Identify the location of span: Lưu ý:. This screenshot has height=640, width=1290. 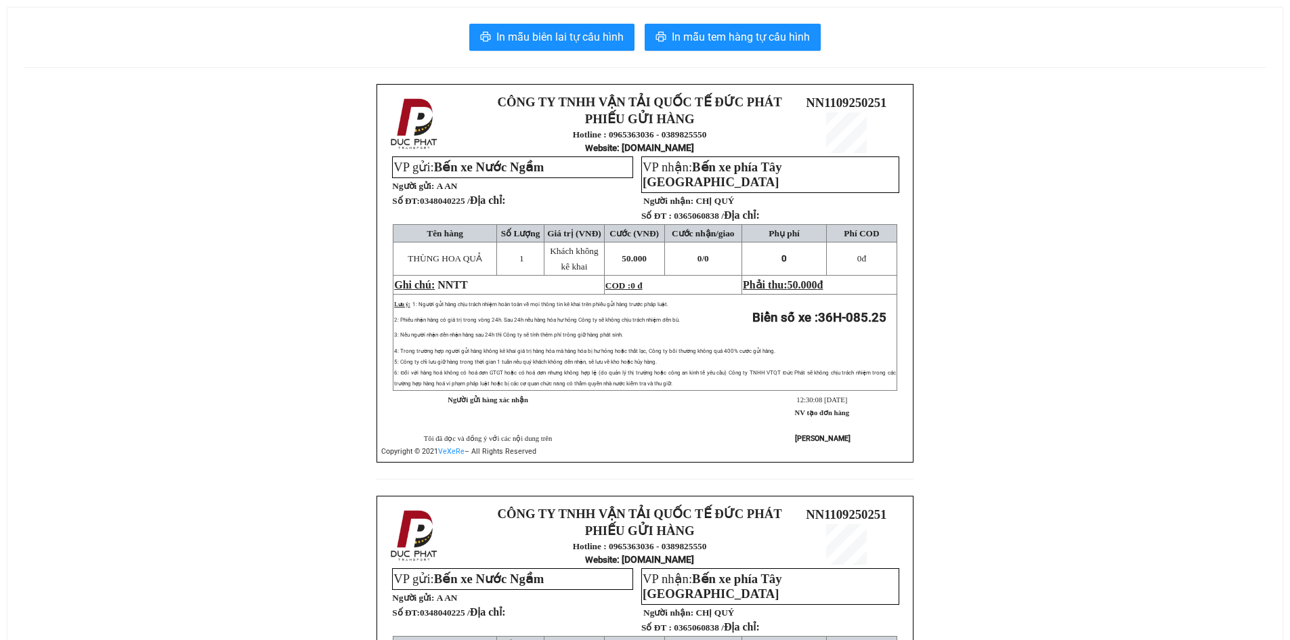
(402, 304).